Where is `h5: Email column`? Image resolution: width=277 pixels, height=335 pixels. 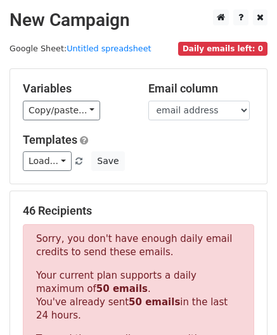 h5: Email column is located at coordinates (202, 89).